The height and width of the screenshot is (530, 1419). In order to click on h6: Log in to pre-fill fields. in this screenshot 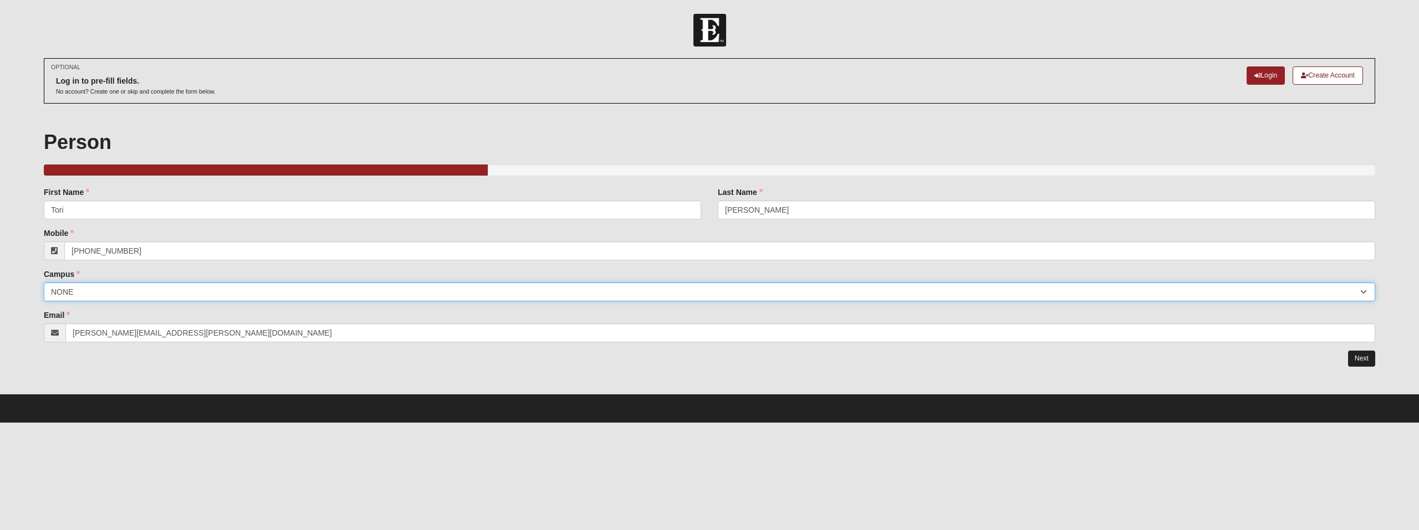, I will do `click(136, 81)`.